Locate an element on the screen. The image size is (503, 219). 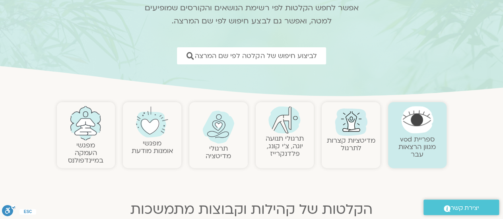
span: לביצוע חיפוש של הקלטה לפי שם המרצה is located at coordinates (256, 56).